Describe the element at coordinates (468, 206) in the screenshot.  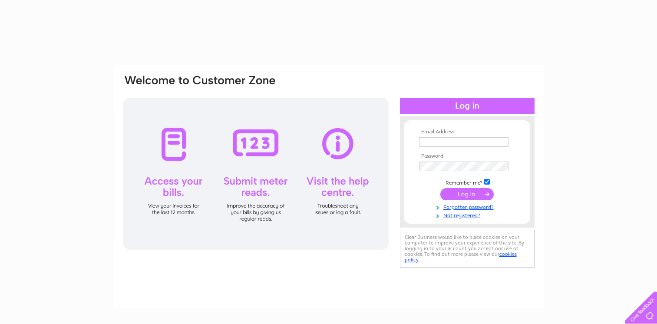
I see `a: Forgotten password?` at that location.